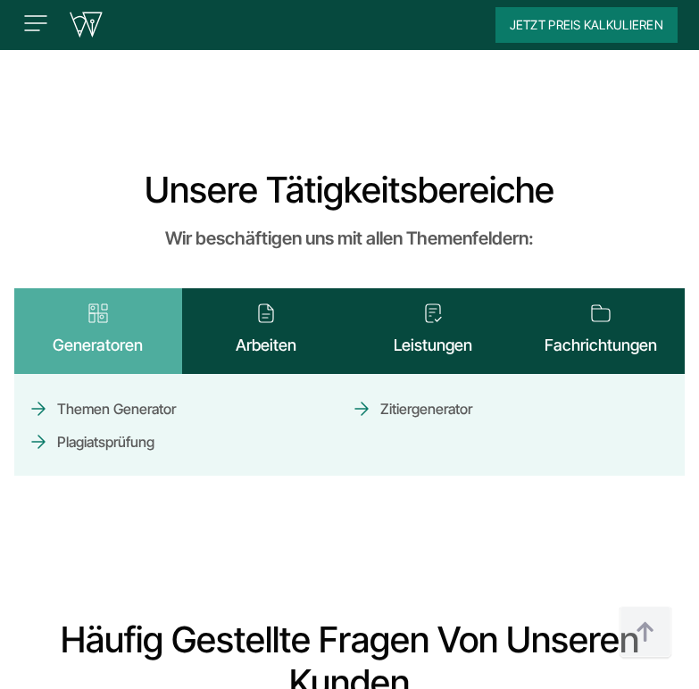 This screenshot has height=689, width=699. Describe the element at coordinates (102, 408) in the screenshot. I see `span: Themen Generator` at that location.